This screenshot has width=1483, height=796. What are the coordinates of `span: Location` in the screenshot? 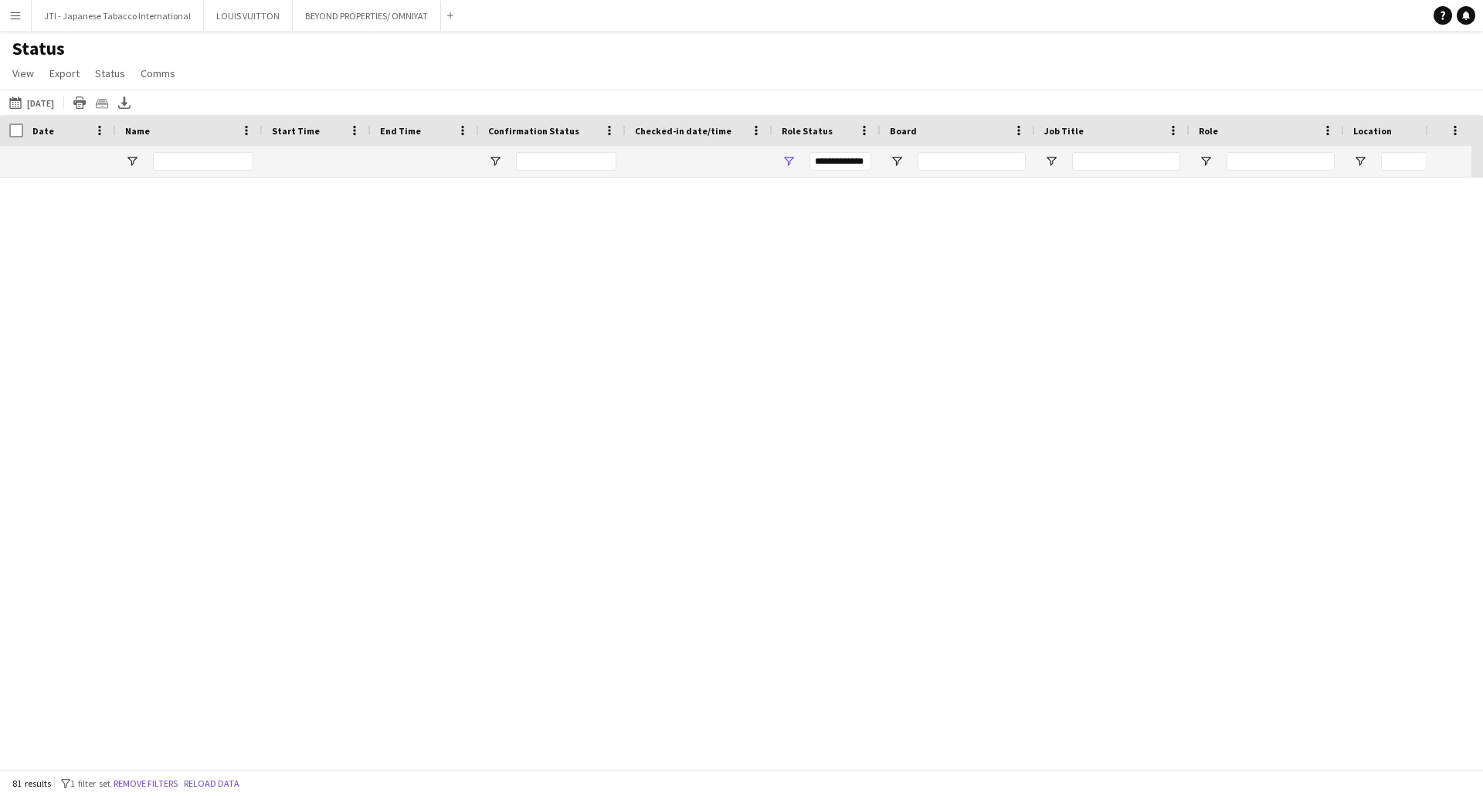 It's located at (1373, 131).